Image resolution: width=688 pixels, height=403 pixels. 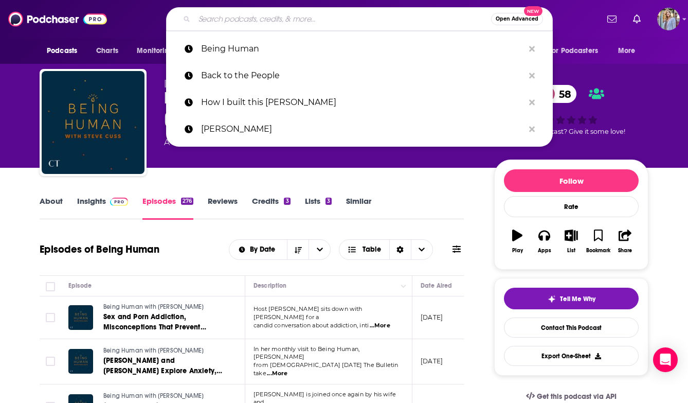 I want to click on a: Charts, so click(x=107, y=51).